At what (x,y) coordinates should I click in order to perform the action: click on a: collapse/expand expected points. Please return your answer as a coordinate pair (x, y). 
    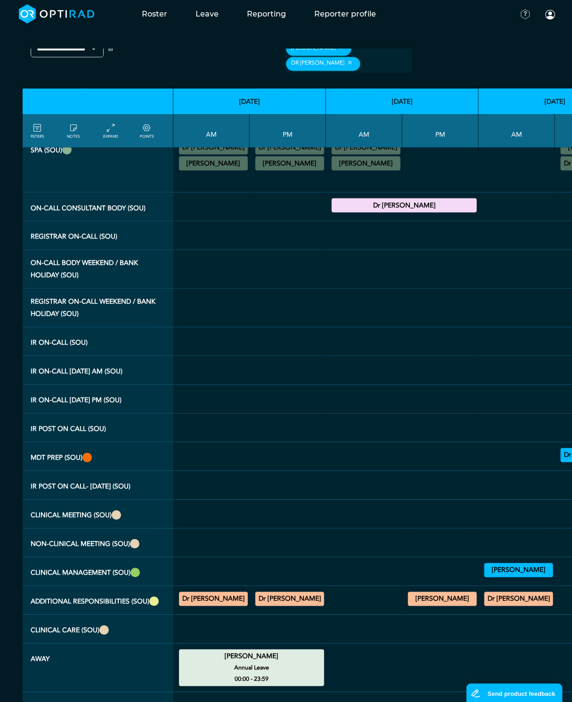
    Looking at the image, I should click on (147, 131).